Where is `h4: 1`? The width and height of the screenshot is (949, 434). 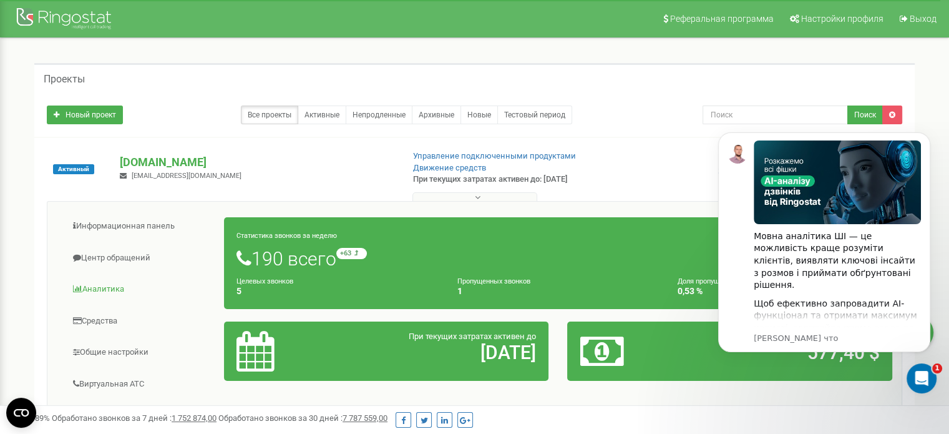
h4: 1 is located at coordinates (559, 291).